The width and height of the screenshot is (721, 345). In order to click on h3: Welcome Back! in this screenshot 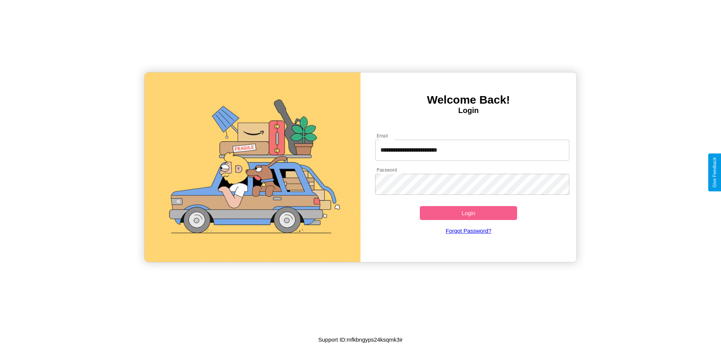, I will do `click(468, 100)`.